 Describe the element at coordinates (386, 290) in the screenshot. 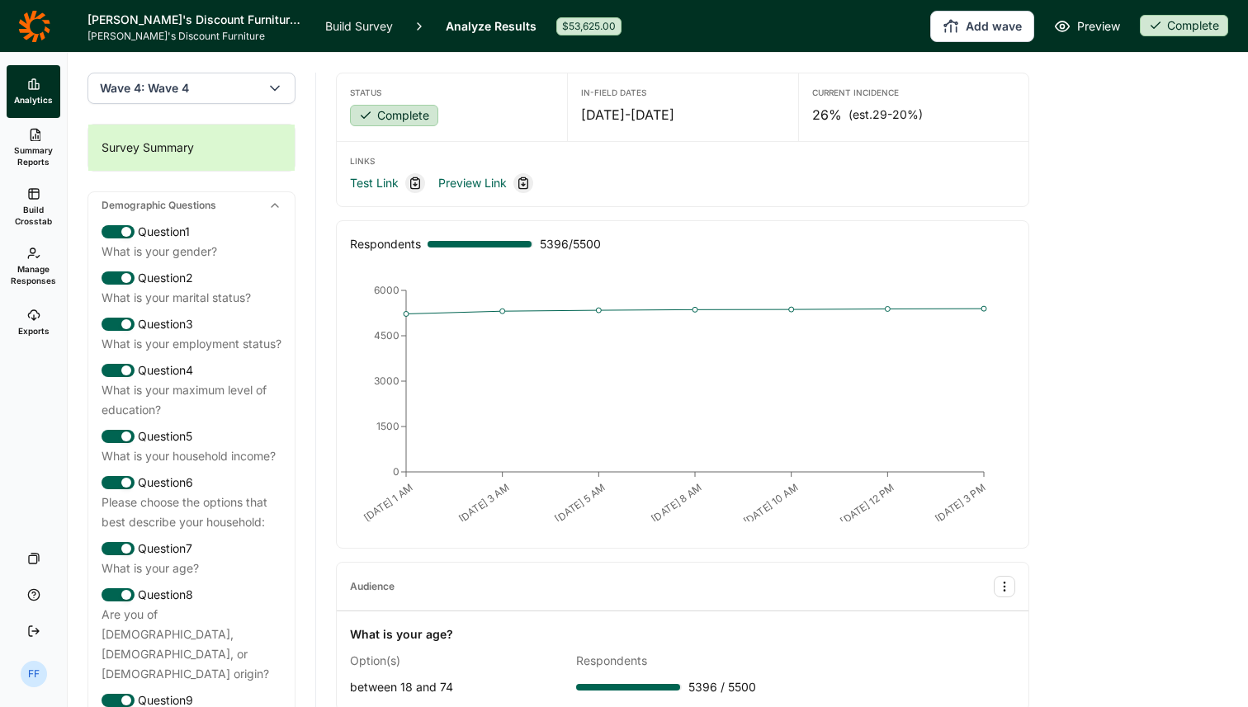

I see `tspan: 6000` at that location.